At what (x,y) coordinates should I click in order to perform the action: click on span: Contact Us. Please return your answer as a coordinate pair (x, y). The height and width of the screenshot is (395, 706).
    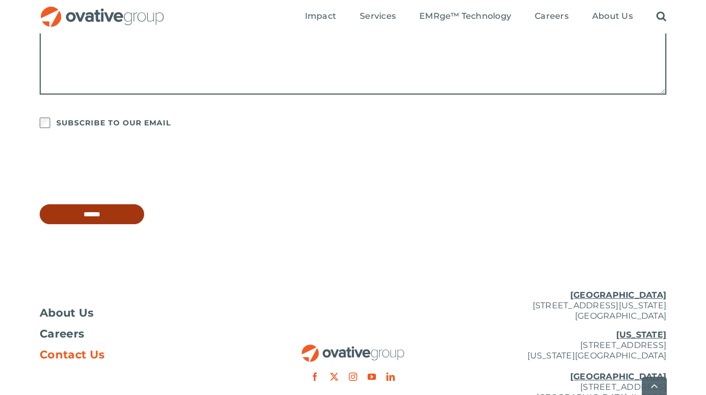
    Looking at the image, I should click on (72, 354).